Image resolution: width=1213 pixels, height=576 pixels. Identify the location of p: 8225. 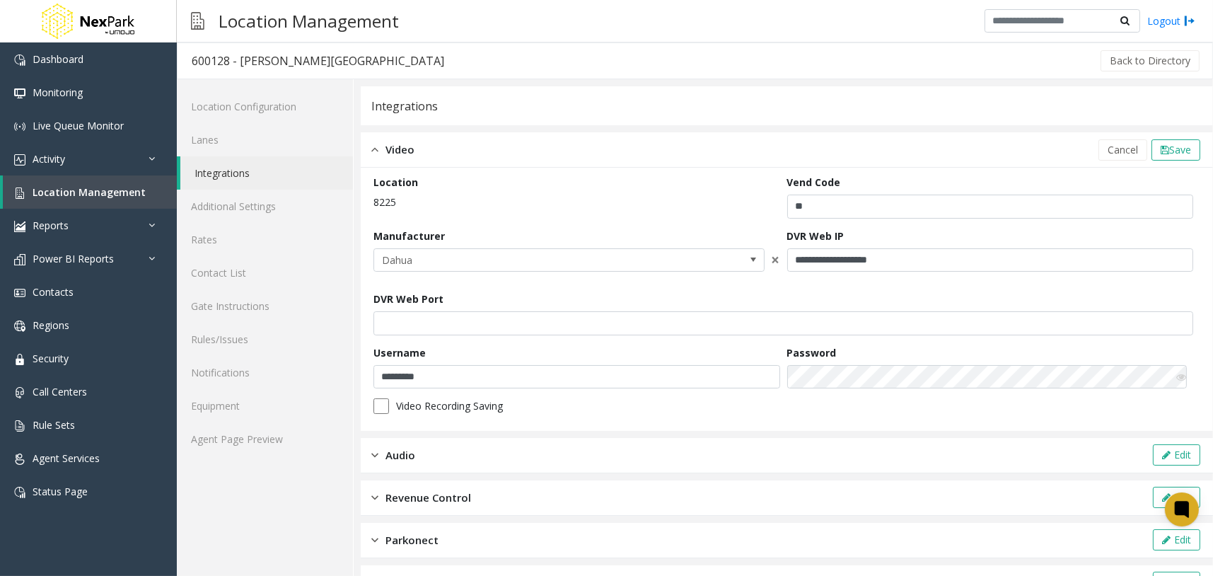
(576, 202).